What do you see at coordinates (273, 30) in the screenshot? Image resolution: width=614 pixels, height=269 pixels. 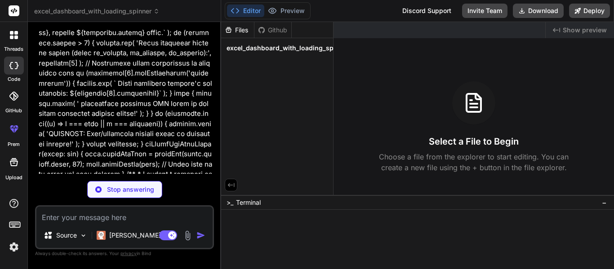 I see `div: Github` at bounding box center [273, 30].